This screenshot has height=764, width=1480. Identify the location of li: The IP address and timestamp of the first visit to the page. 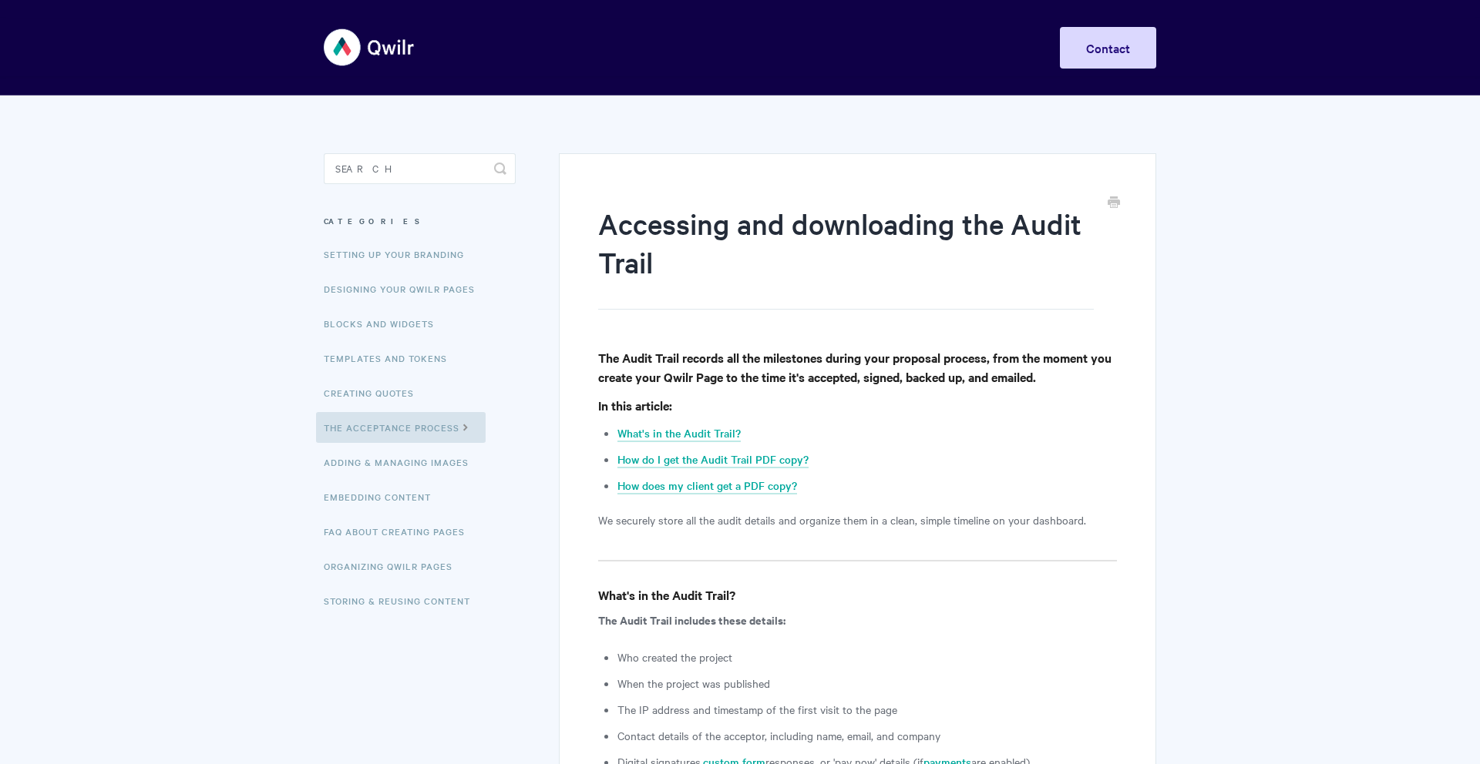
(867, 710).